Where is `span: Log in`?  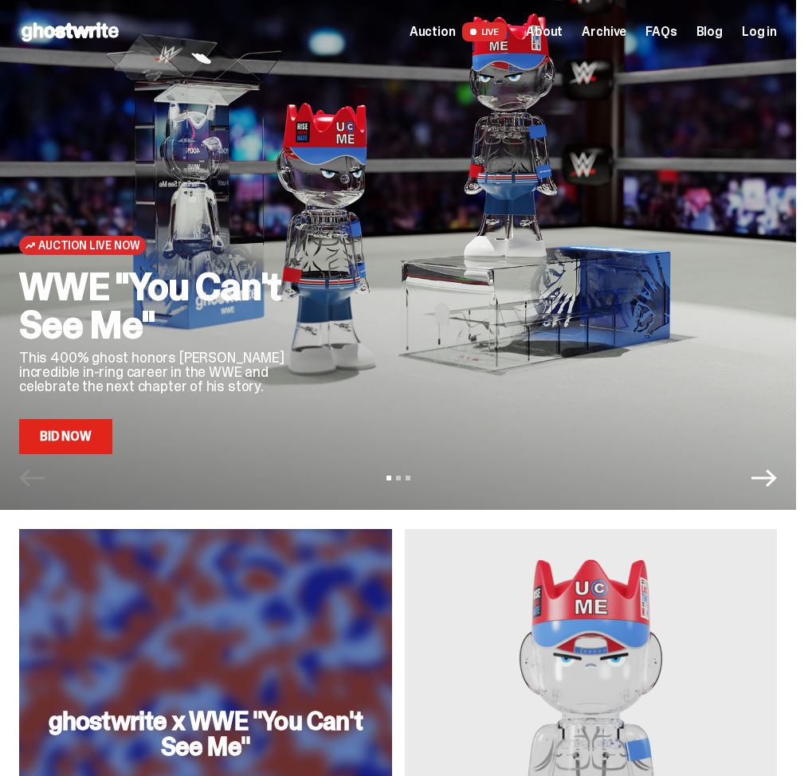 span: Log in is located at coordinates (759, 32).